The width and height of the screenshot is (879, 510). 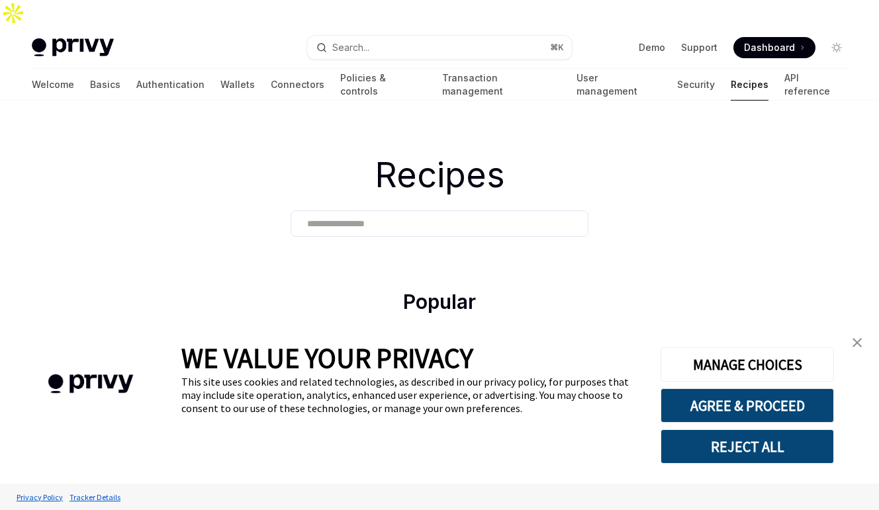 What do you see at coordinates (749, 85) in the screenshot?
I see `a: Recipes` at bounding box center [749, 85].